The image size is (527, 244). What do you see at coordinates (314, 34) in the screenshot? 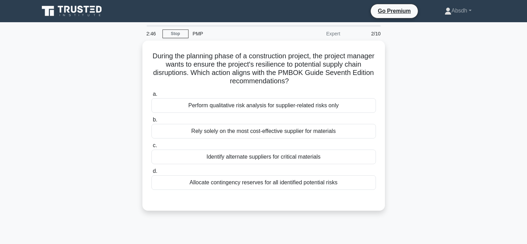
I see `div: Expert` at bounding box center [314, 34].